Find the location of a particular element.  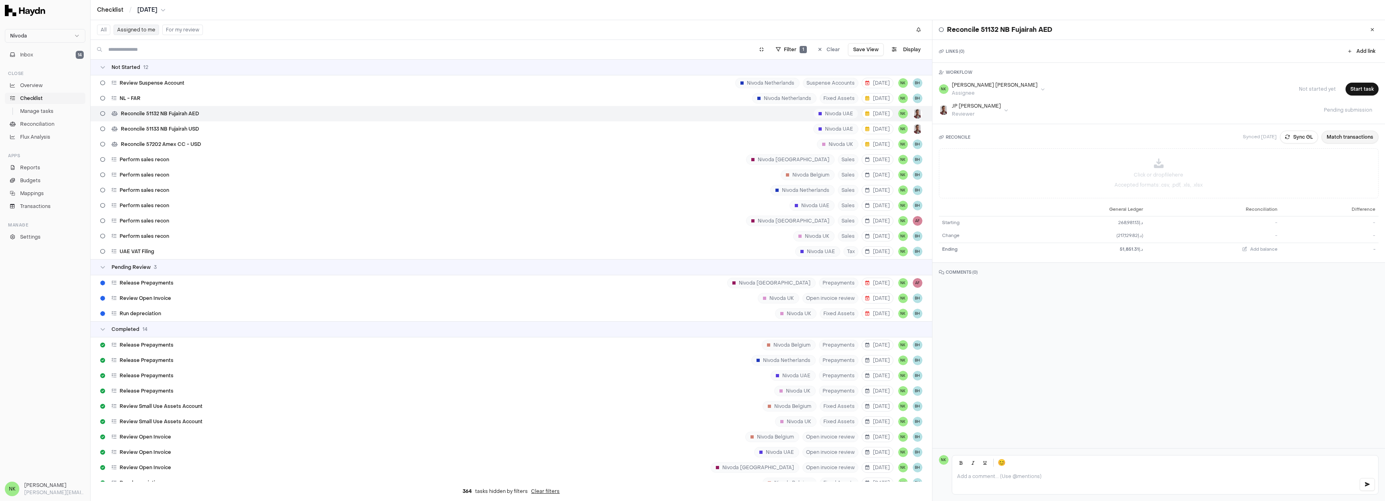

span: Run depreciation is located at coordinates (140, 313).